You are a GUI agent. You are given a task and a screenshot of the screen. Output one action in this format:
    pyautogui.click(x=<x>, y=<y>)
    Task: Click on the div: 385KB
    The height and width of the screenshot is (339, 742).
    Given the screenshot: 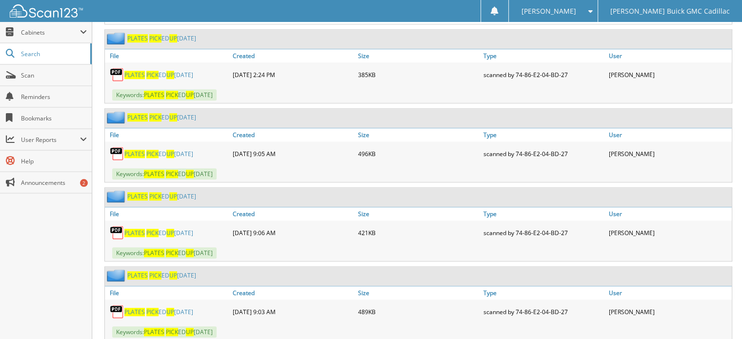 What is the action you would take?
    pyautogui.click(x=418, y=75)
    